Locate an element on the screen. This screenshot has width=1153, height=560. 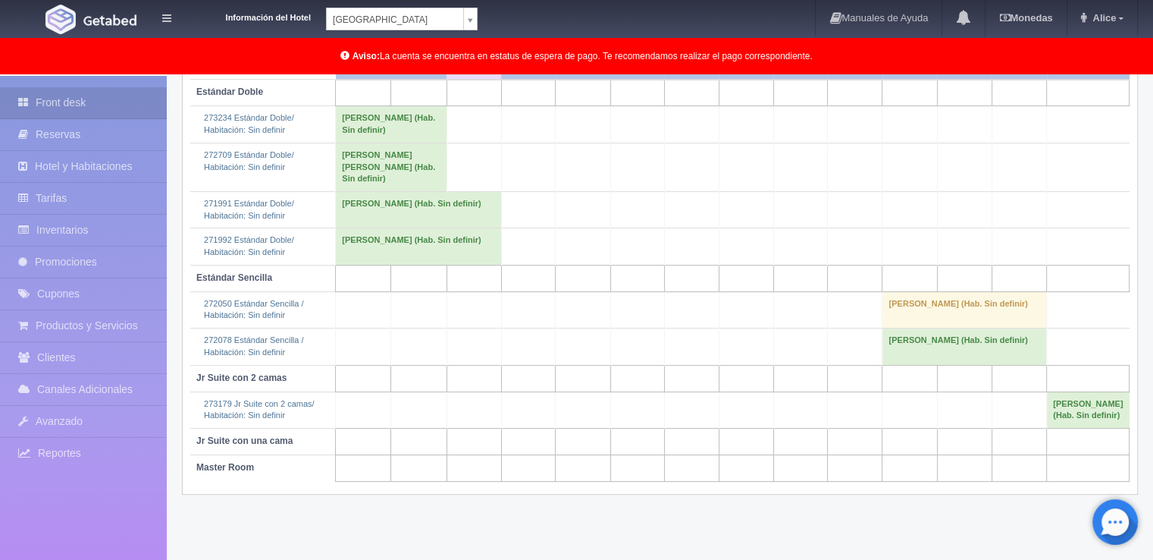
b: Jr Suite con una cama is located at coordinates (244, 441).